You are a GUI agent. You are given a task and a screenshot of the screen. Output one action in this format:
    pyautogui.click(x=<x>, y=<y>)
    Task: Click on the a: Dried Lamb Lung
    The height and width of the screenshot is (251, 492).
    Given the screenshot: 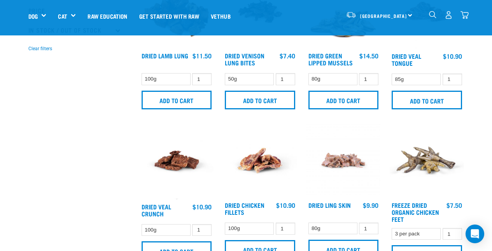 What is the action you would take?
    pyautogui.click(x=165, y=55)
    